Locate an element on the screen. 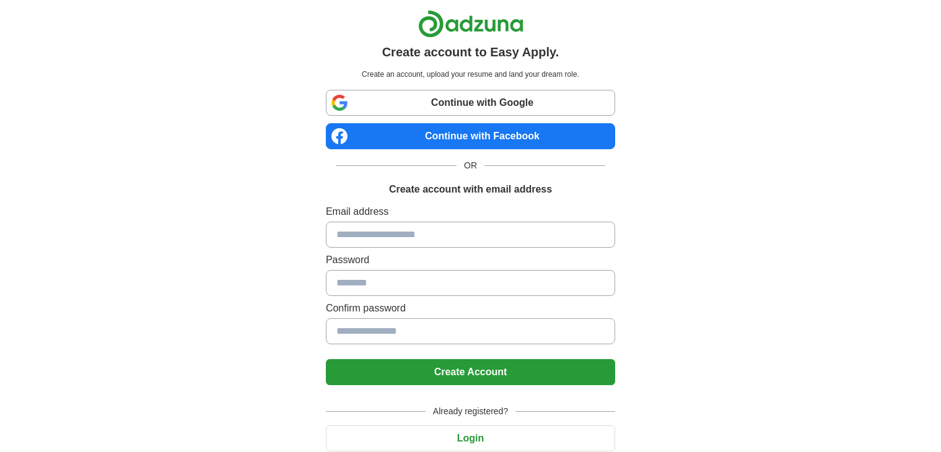  a: Login is located at coordinates (470, 438).